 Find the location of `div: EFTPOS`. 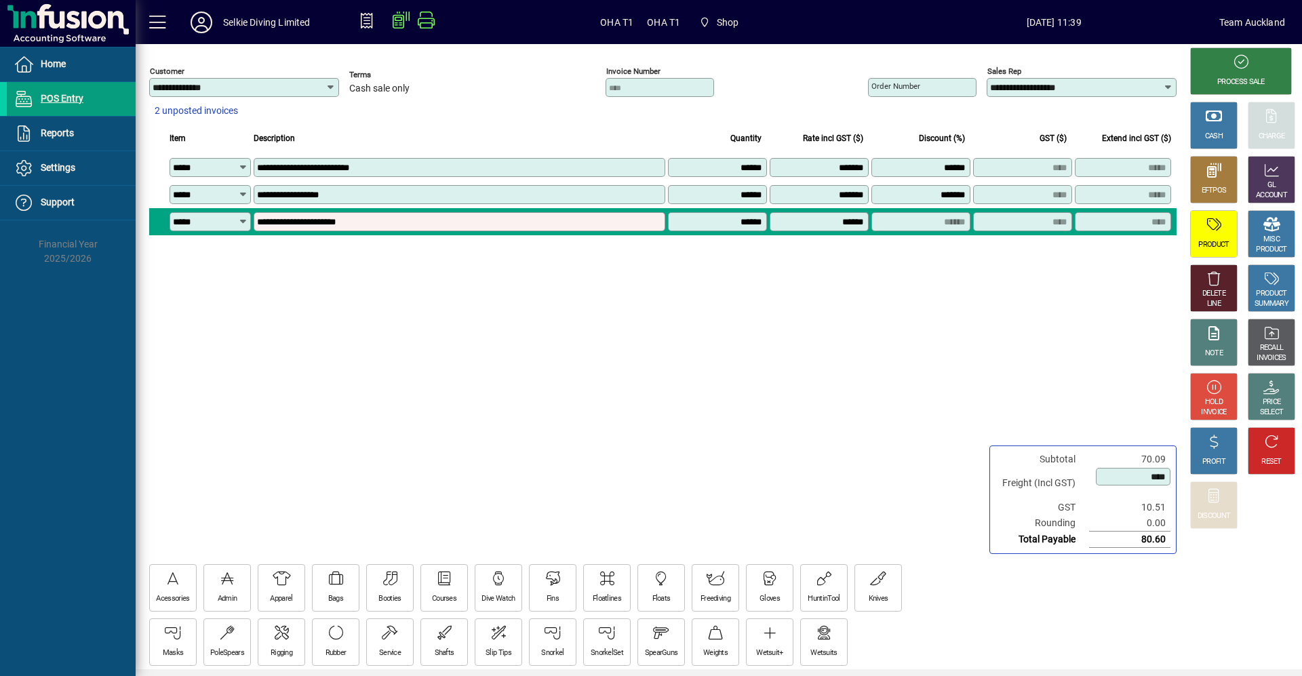

div: EFTPOS is located at coordinates (1214, 191).